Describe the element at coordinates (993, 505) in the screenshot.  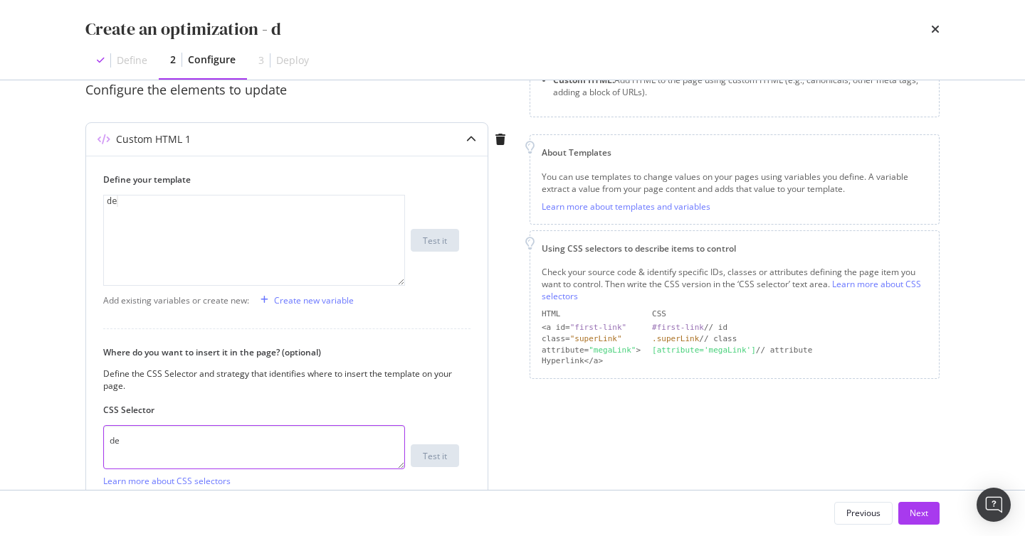
I see `div: Open Intercom Messenger` at that location.